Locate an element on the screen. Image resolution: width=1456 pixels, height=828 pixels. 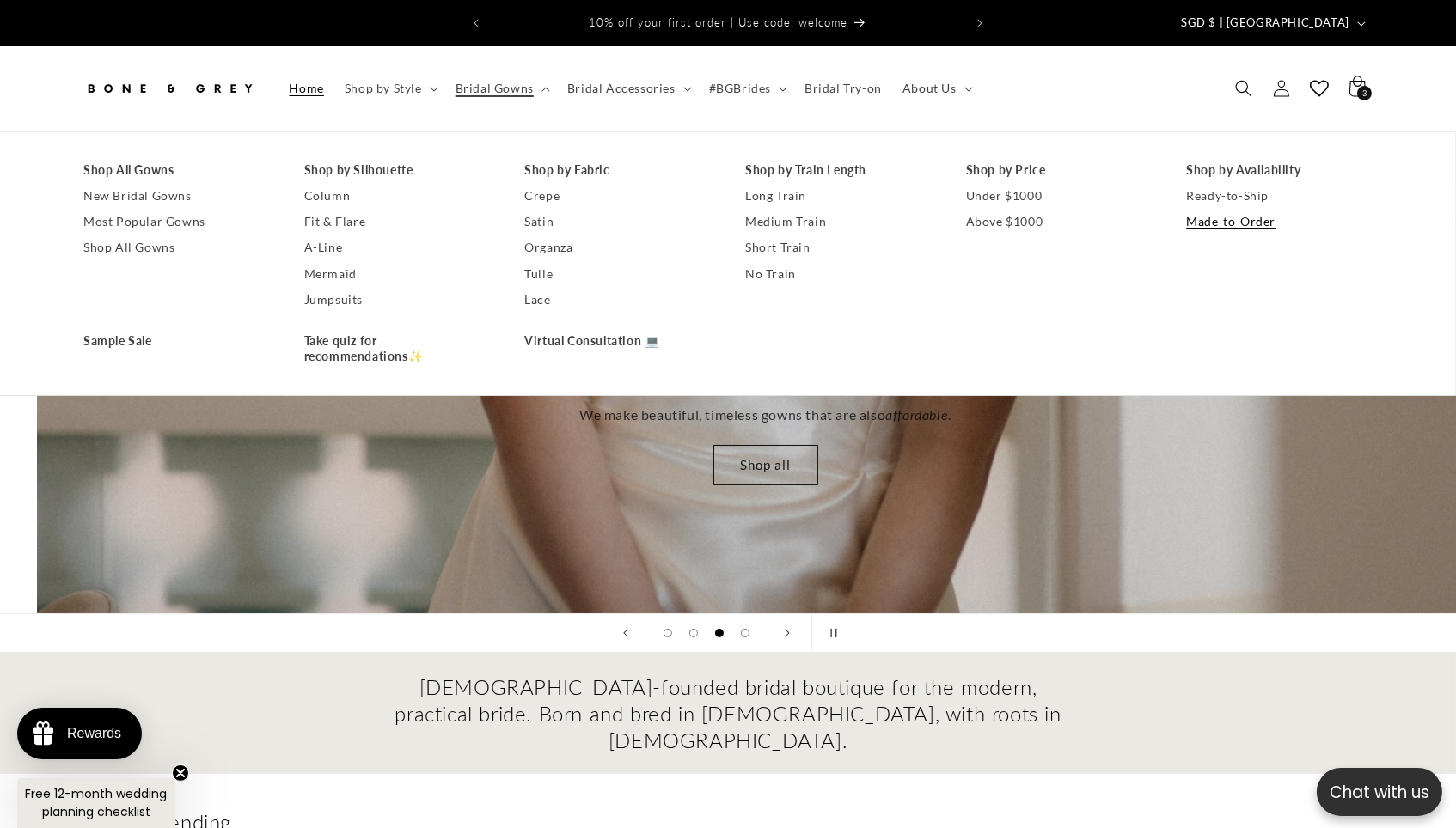
summary: #BGBrides is located at coordinates (746, 89).